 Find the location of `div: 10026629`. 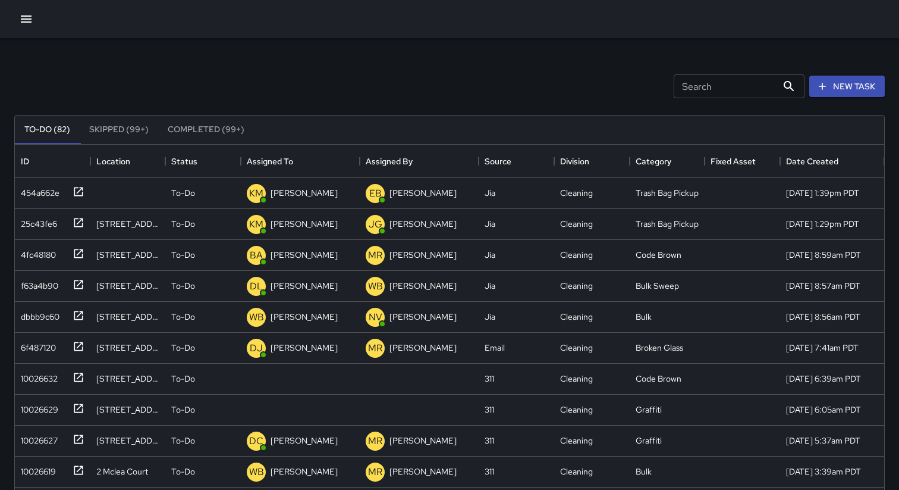

div: 10026629 is located at coordinates (37, 407).